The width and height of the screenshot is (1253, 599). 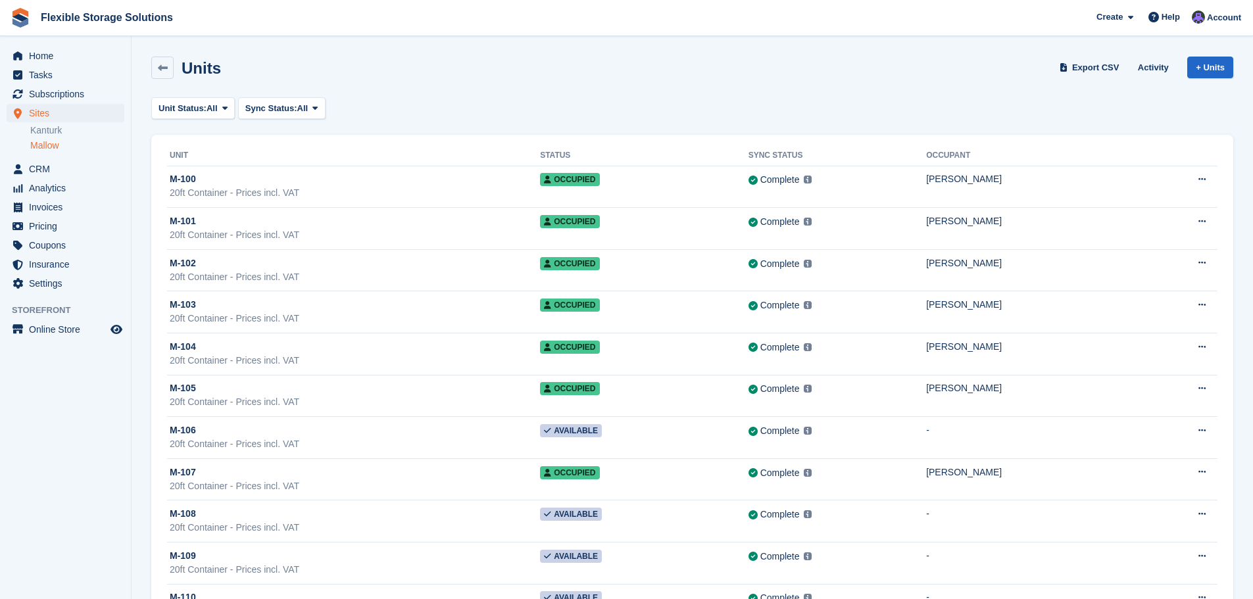 I want to click on span: Sync Status:, so click(x=271, y=109).